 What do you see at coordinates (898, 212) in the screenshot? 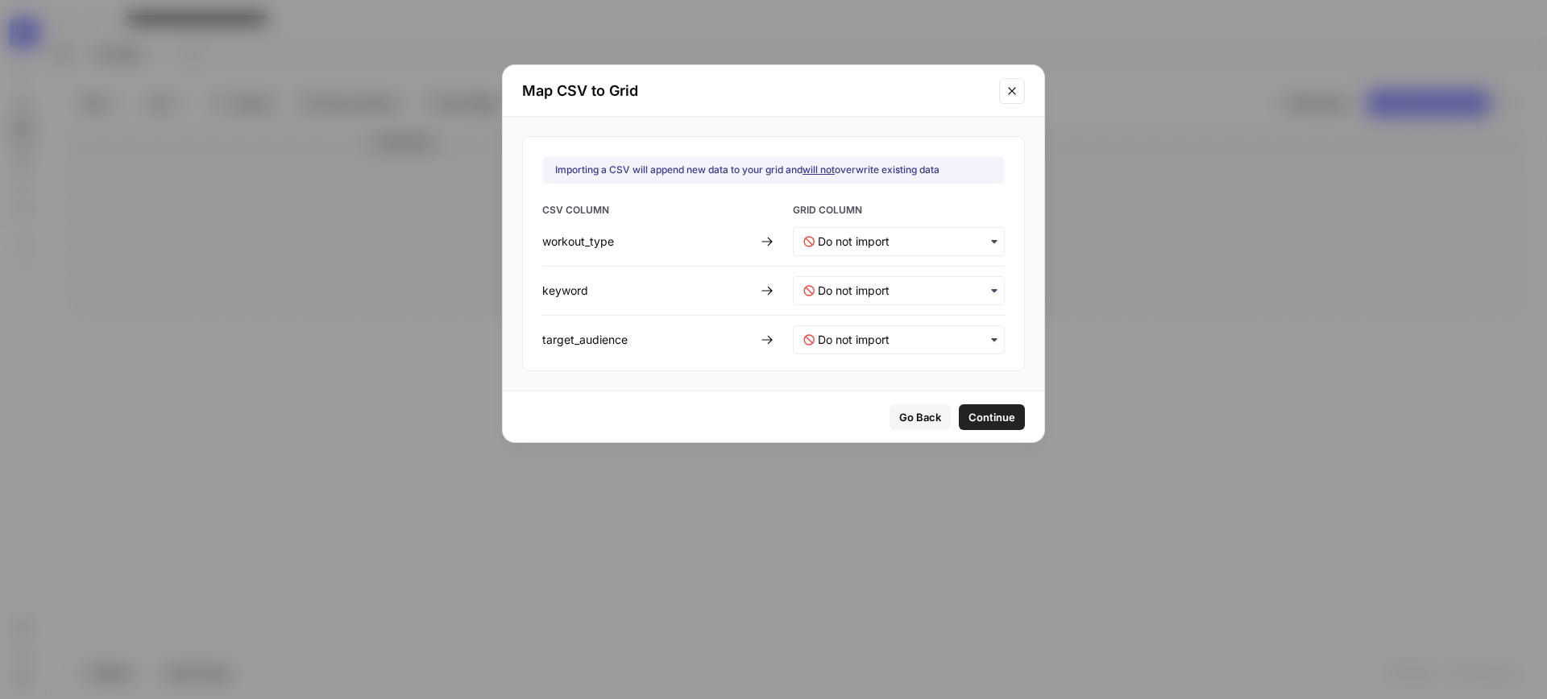
I see `span: GRID COLUMN` at bounding box center [898, 212].